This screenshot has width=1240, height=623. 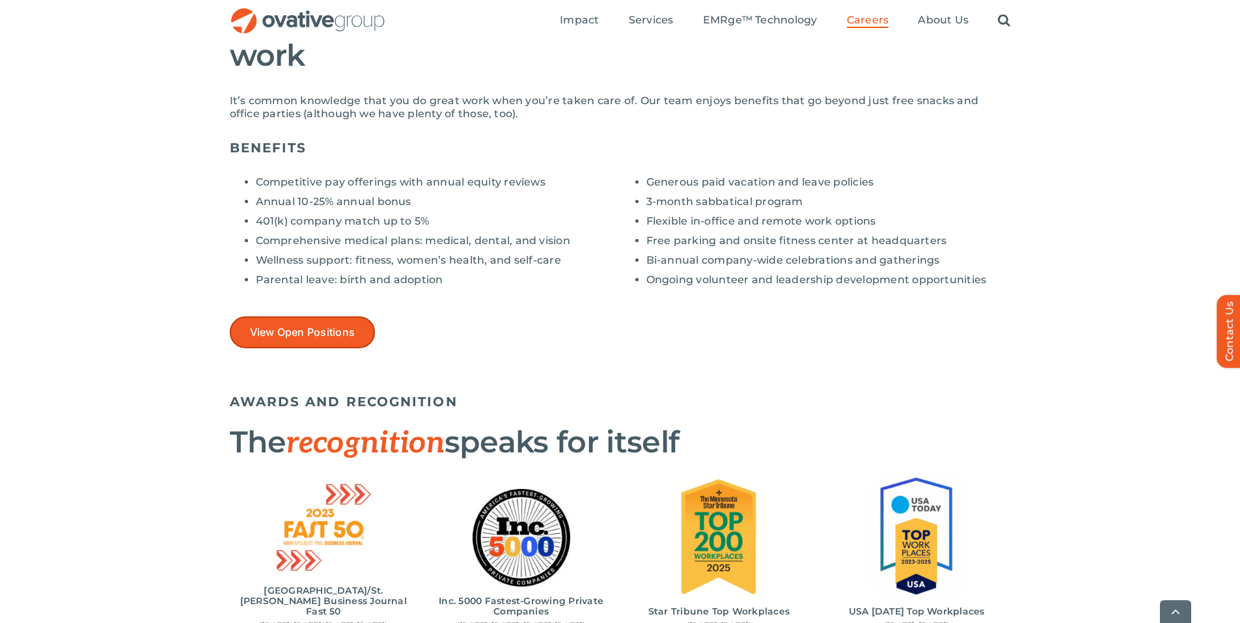 What do you see at coordinates (829, 241) in the screenshot?
I see `li: Free parking and onsite fitness center at headquarters` at bounding box center [829, 241].